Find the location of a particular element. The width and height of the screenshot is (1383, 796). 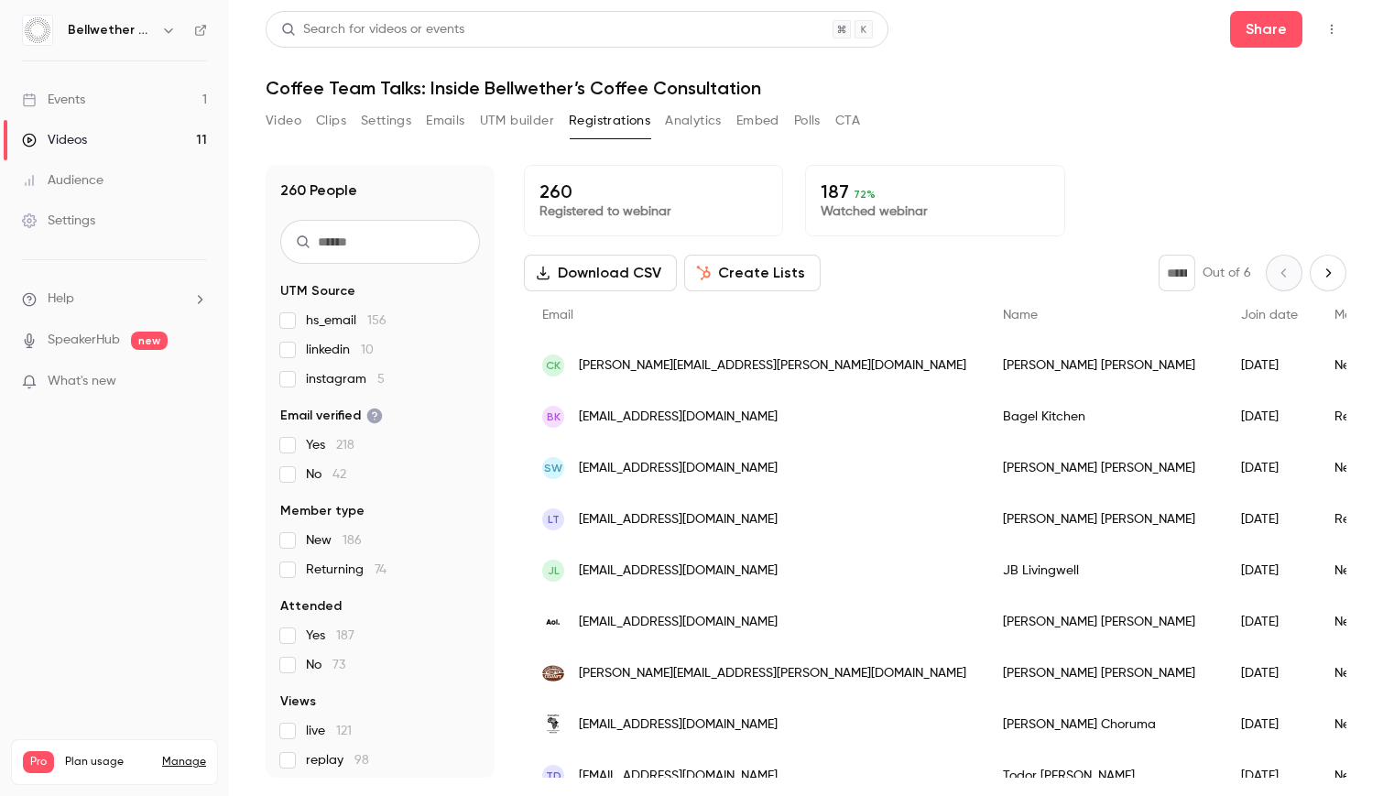

span: 218 is located at coordinates (345, 445).